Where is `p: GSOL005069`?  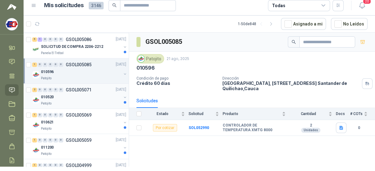
p: GSOL005069 is located at coordinates (78, 115).